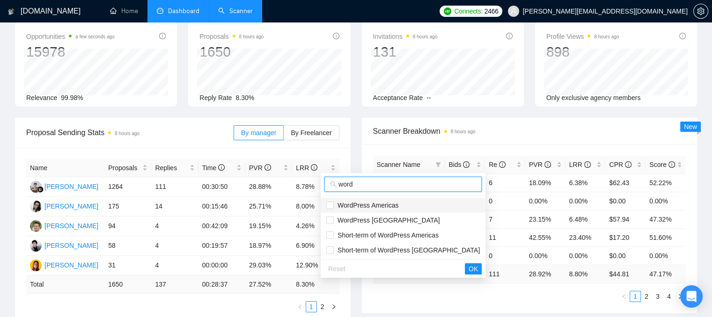  I want to click on span: Only exclusive agency members, so click(593, 98).